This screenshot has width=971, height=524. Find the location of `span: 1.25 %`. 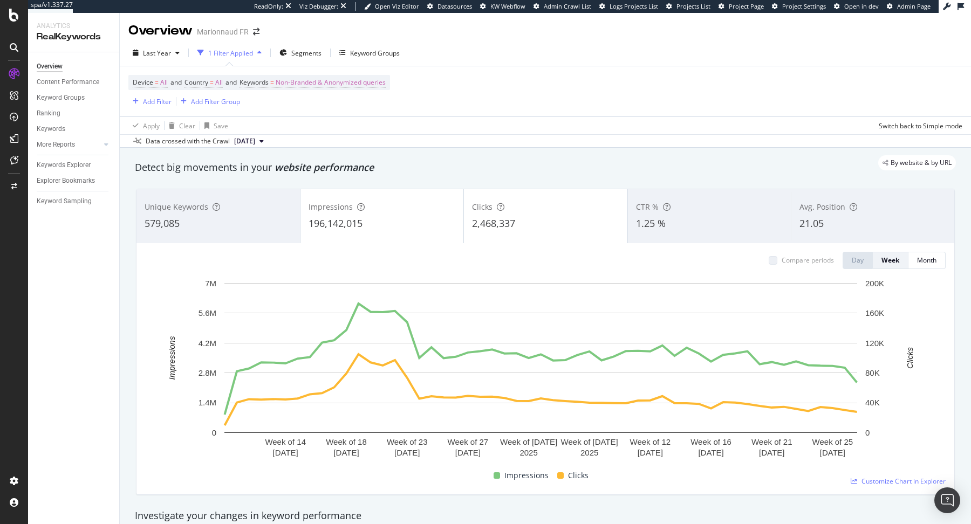

span: 1.25 % is located at coordinates (650, 223).